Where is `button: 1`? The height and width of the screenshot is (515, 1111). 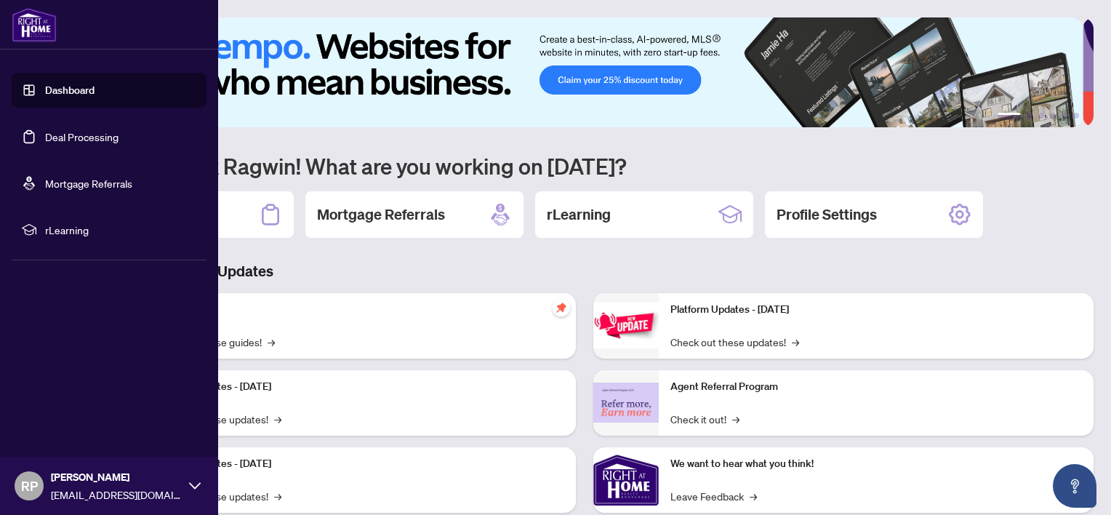 button: 1 is located at coordinates (1009, 116).